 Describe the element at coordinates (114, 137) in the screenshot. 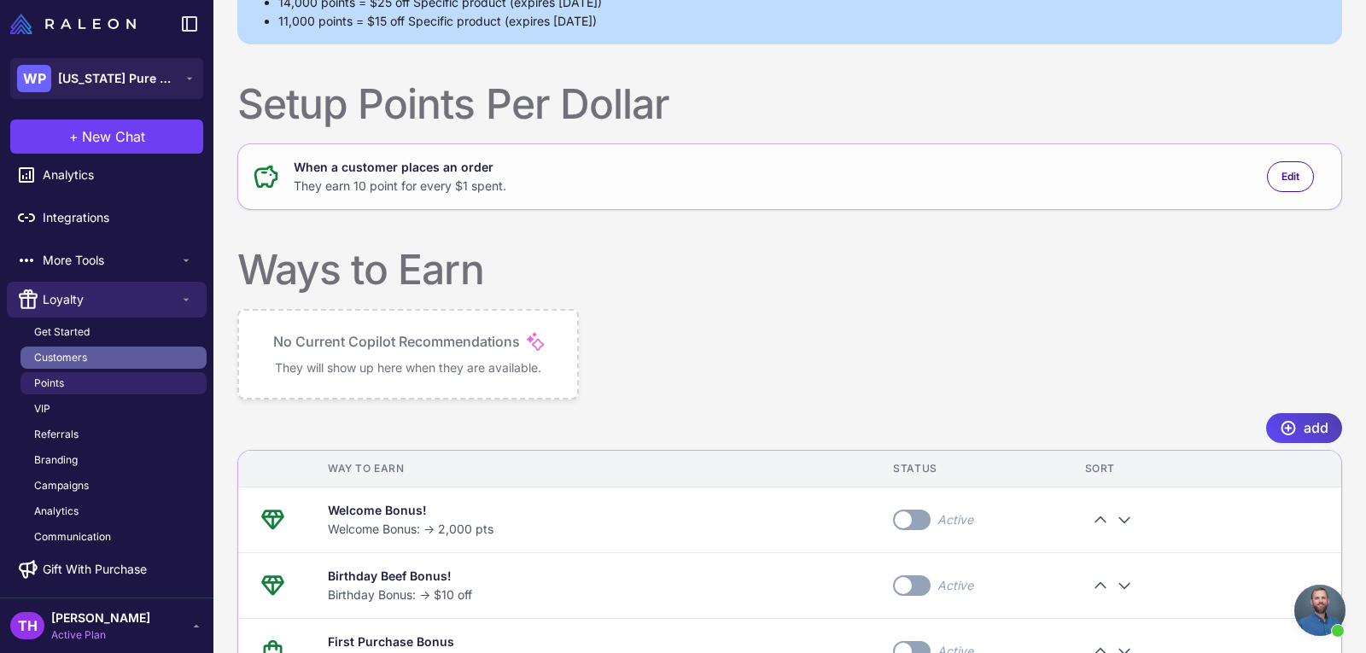

I see `span: New Chat` at that location.